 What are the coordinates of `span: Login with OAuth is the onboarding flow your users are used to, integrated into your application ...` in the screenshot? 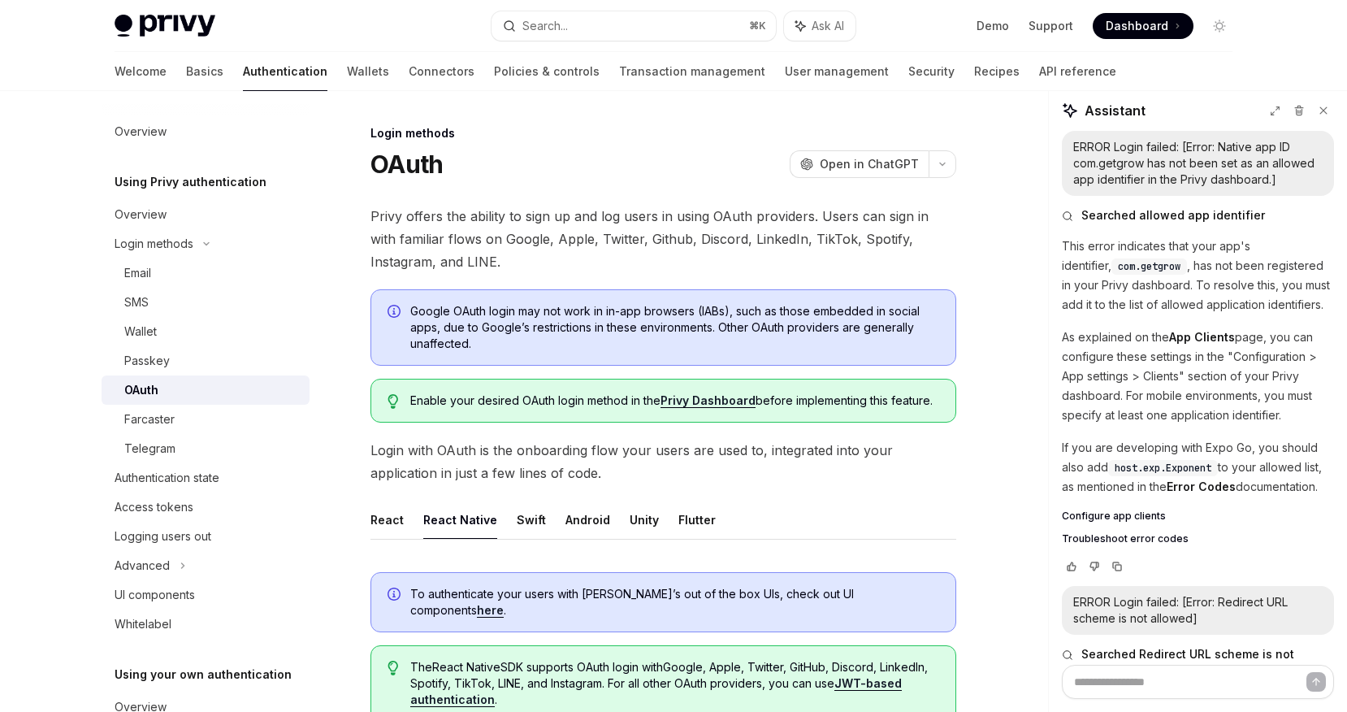 It's located at (663, 461).